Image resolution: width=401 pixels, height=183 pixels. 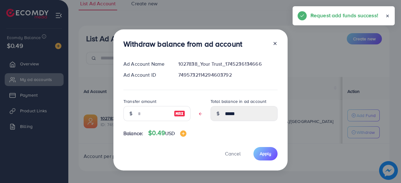 What do you see at coordinates (265, 154) in the screenshot?
I see `span: Apply` at bounding box center [265, 154].